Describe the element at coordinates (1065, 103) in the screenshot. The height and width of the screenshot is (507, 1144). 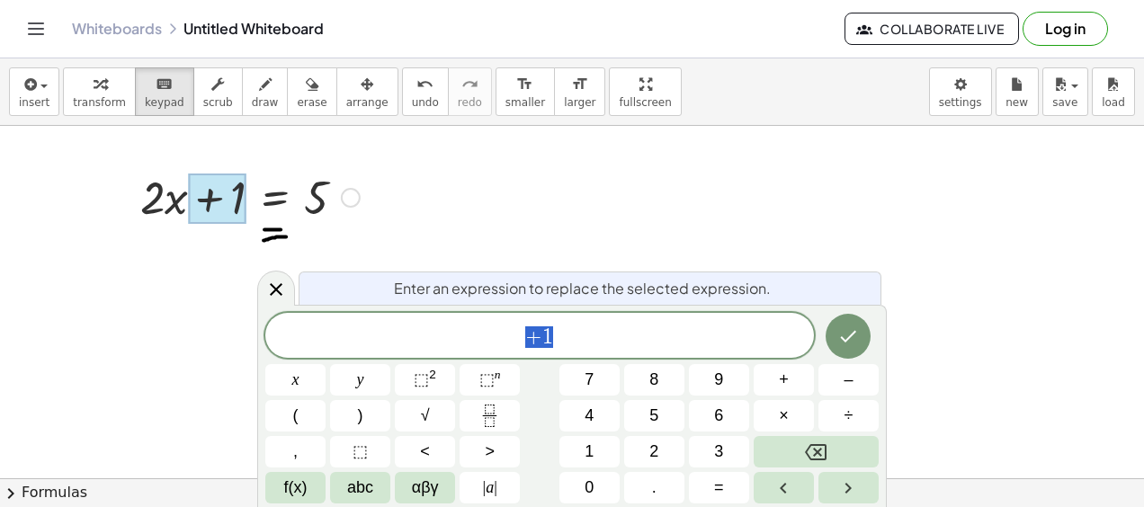
I see `span: save` at that location.